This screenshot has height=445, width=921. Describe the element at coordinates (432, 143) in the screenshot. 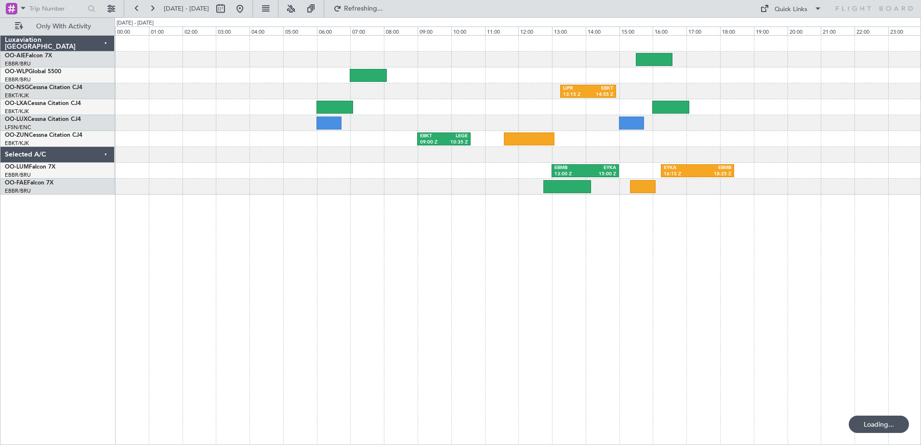

I see `div: 09:00 Z` at that location.